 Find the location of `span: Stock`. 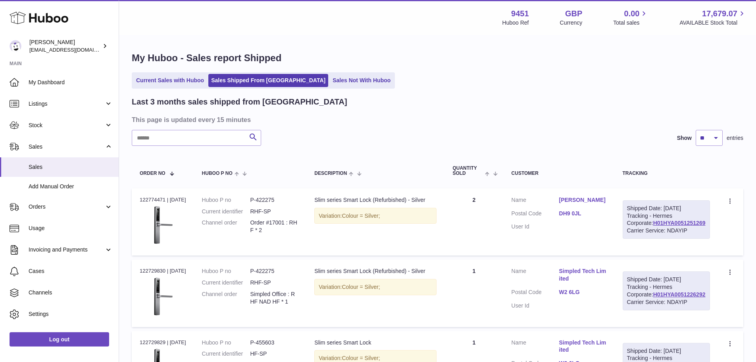

span: Stock is located at coordinates (66, 125).